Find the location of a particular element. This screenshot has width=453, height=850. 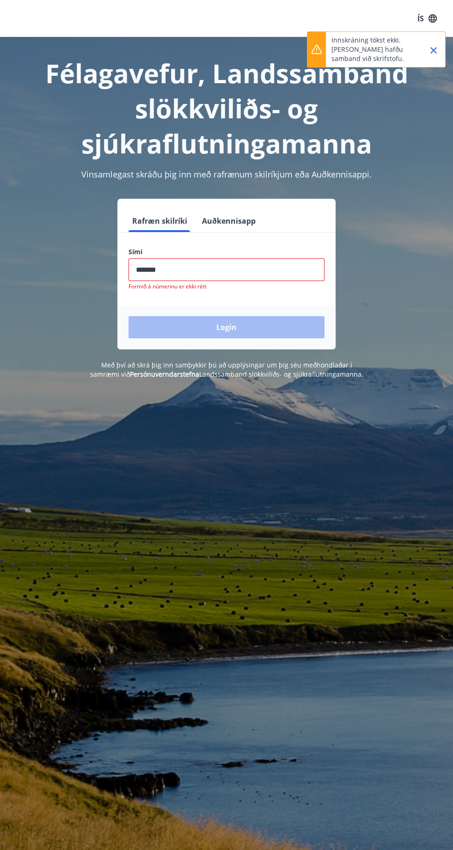

p: Formið á númerinu er ekki rétt is located at coordinates (227, 287).